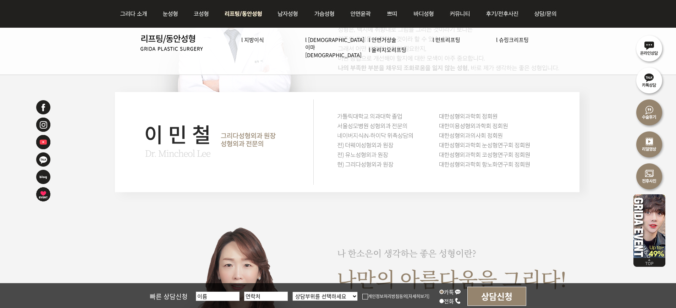 The height and width of the screenshot is (308, 676). Describe the element at coordinates (266, 296) in the screenshot. I see `input: 연락처` at that location.